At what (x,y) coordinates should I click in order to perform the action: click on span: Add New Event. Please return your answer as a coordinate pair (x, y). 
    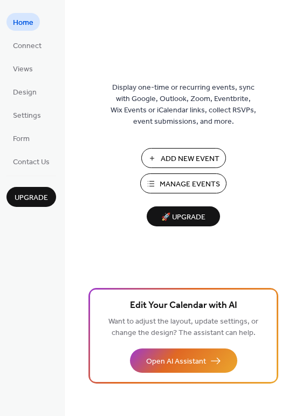
    Looking at the image, I should click on (190, 159).